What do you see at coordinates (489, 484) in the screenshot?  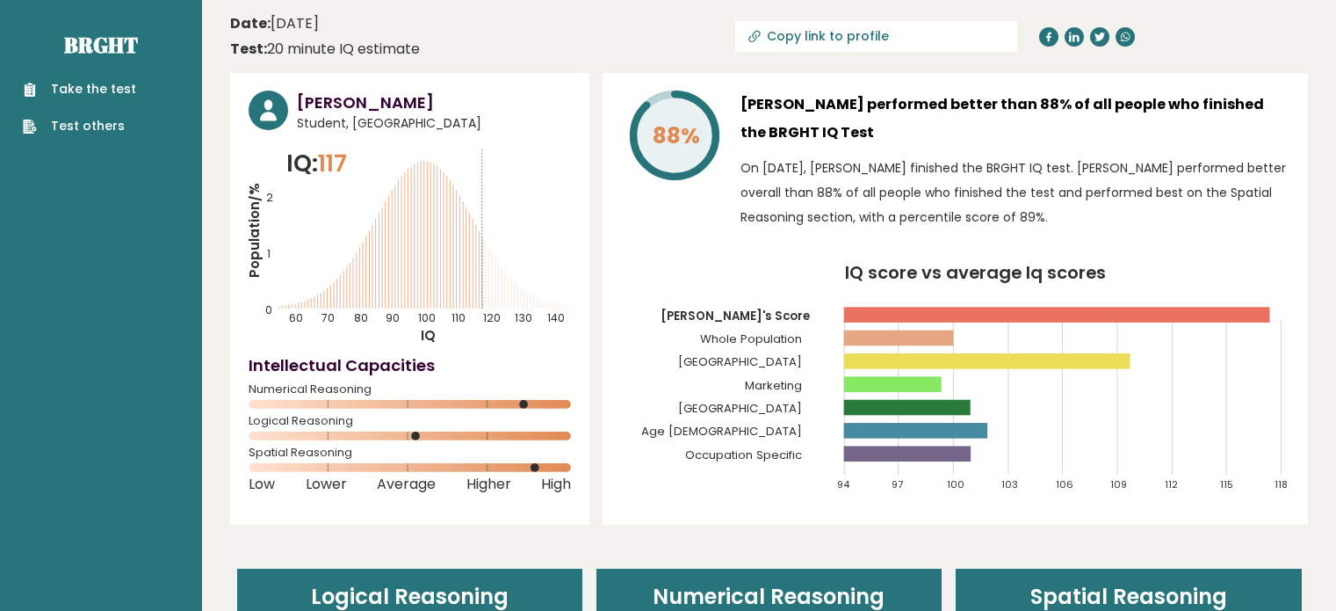 I see `span: Higher` at bounding box center [489, 484].